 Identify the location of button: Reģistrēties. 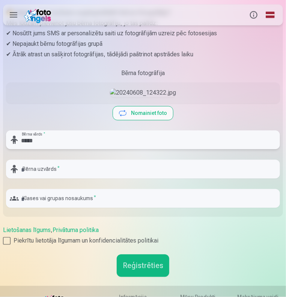
(143, 265).